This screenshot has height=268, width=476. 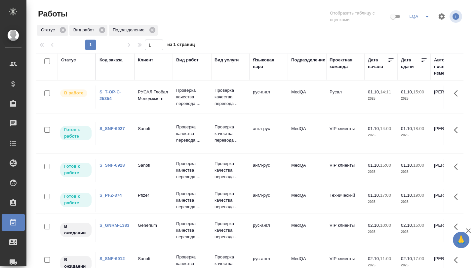 What do you see at coordinates (154, 95) in the screenshot?
I see `p: РУСАЛ Глобал Менеджмент` at bounding box center [154, 95].